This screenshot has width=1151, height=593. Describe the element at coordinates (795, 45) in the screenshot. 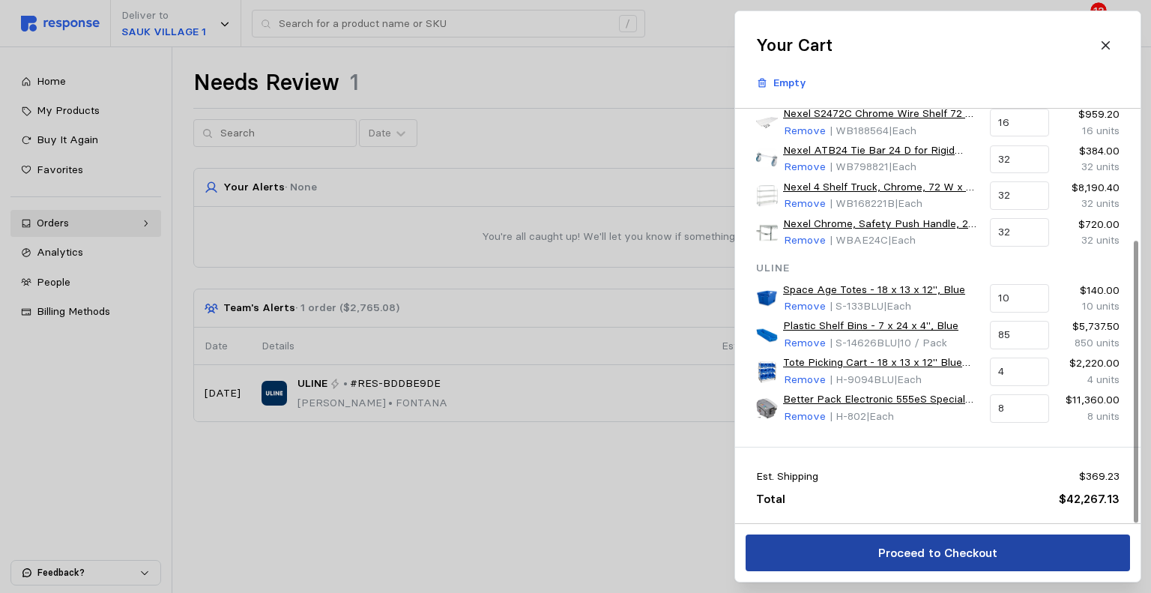

I see `h2: Your Cart` at that location.